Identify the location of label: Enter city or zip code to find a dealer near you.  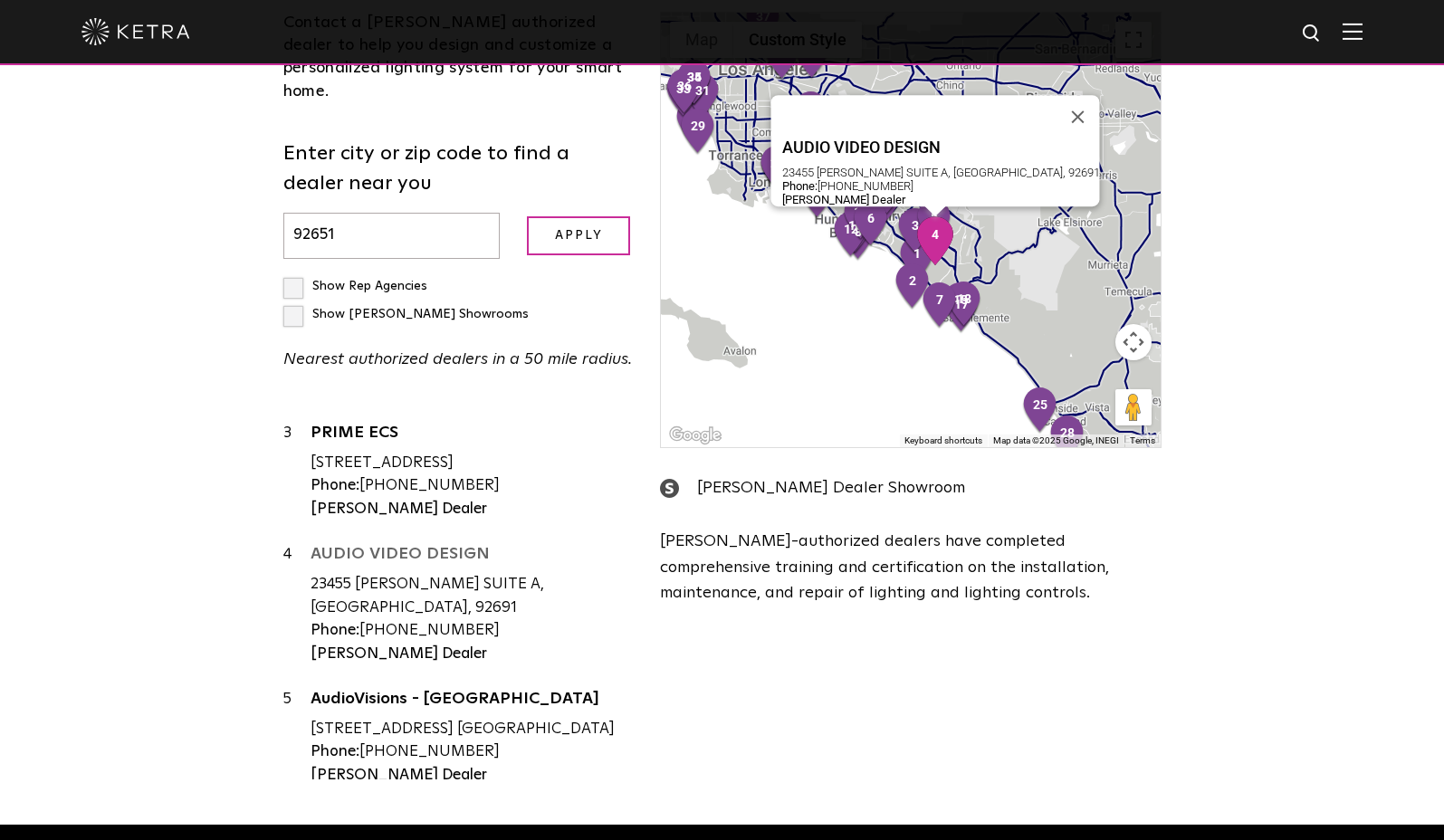
(458, 170).